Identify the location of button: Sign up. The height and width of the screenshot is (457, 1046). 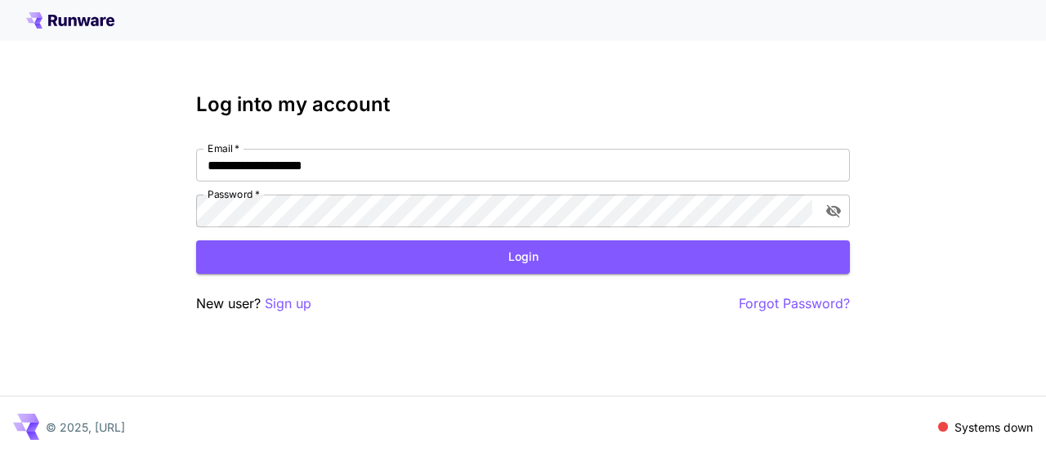
(288, 303).